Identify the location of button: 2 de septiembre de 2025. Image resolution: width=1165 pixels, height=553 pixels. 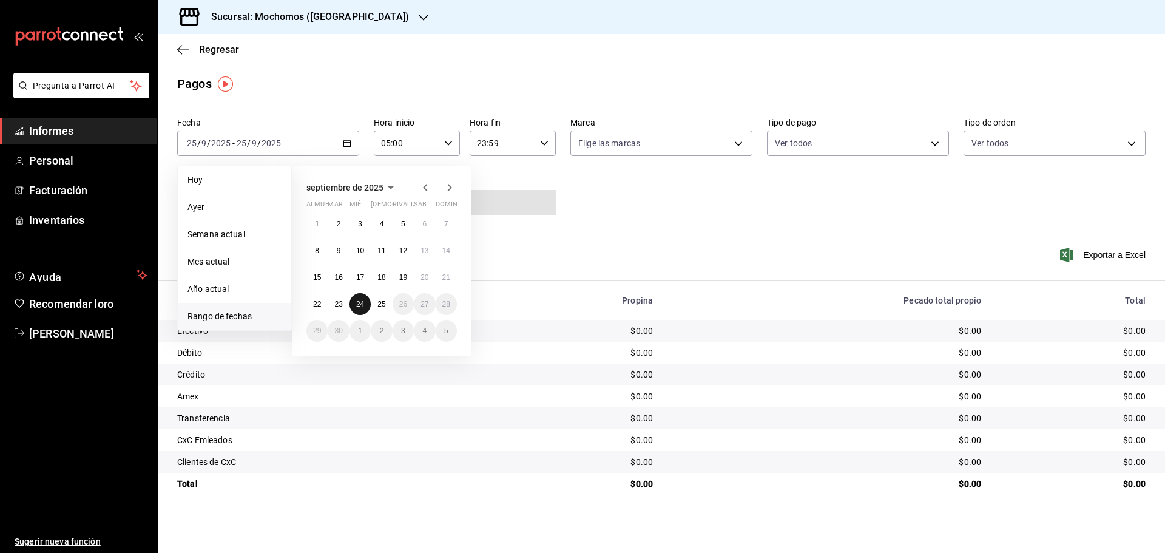
(338, 224).